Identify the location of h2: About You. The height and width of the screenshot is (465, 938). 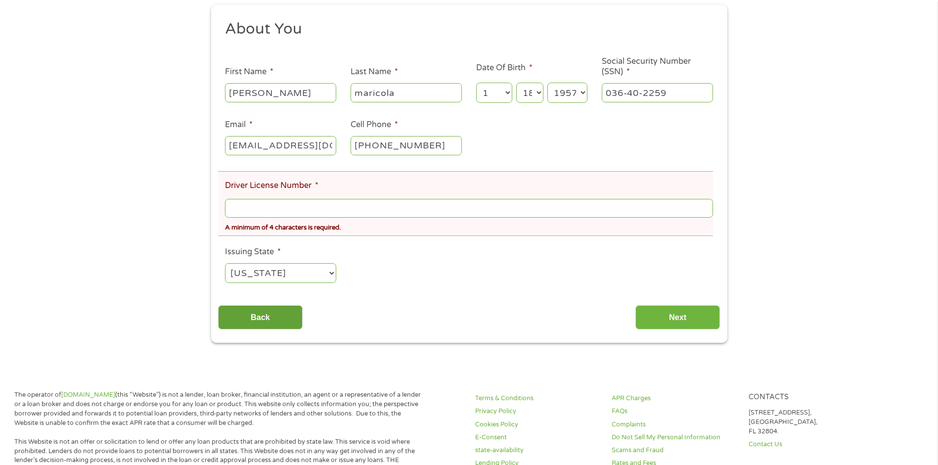
(465, 29).